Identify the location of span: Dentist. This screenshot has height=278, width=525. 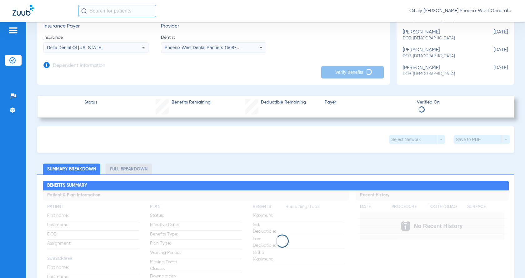
(213, 37).